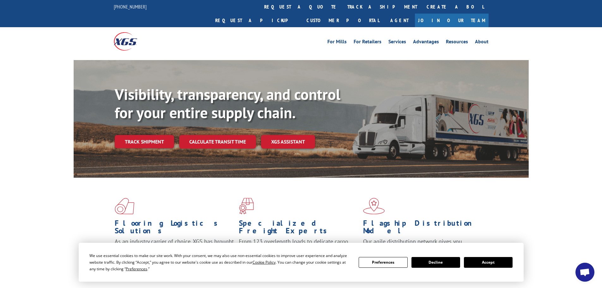 This screenshot has width=602, height=288. Describe the element at coordinates (585, 272) in the screenshot. I see `a: Open chat` at that location.